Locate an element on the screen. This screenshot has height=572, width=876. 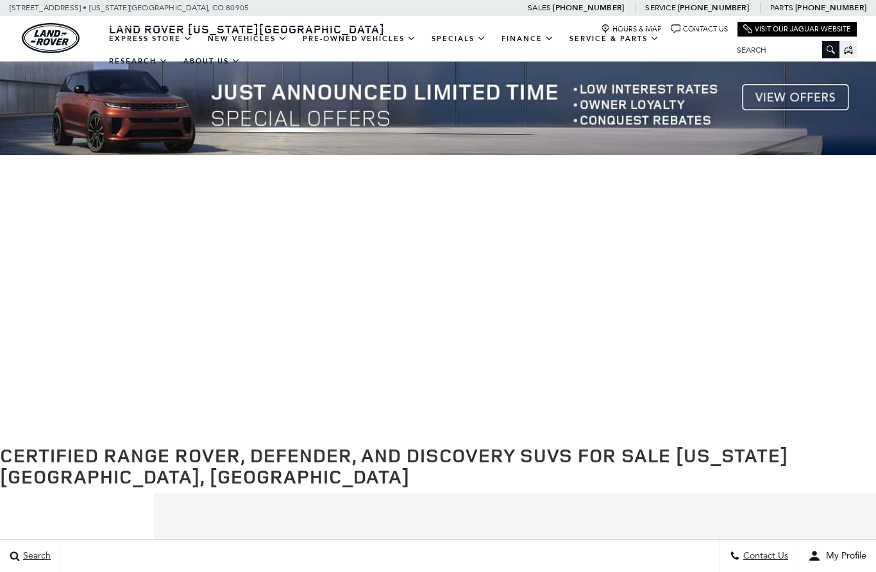
span: Parts is located at coordinates (782, 8).